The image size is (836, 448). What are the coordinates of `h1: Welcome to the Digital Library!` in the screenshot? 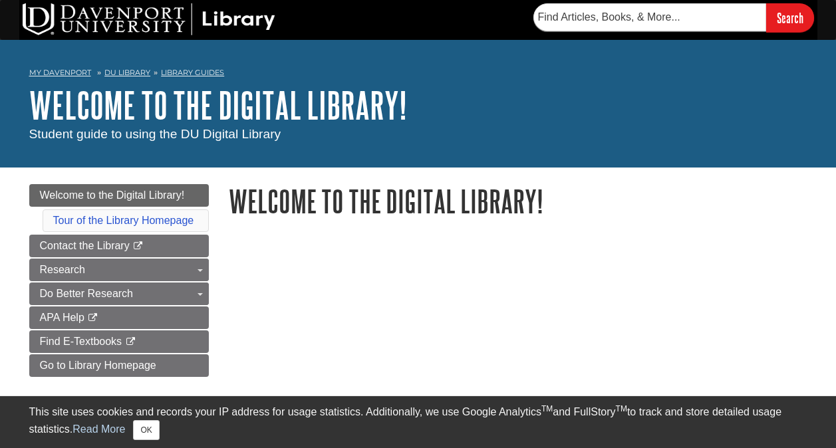 It's located at (518, 201).